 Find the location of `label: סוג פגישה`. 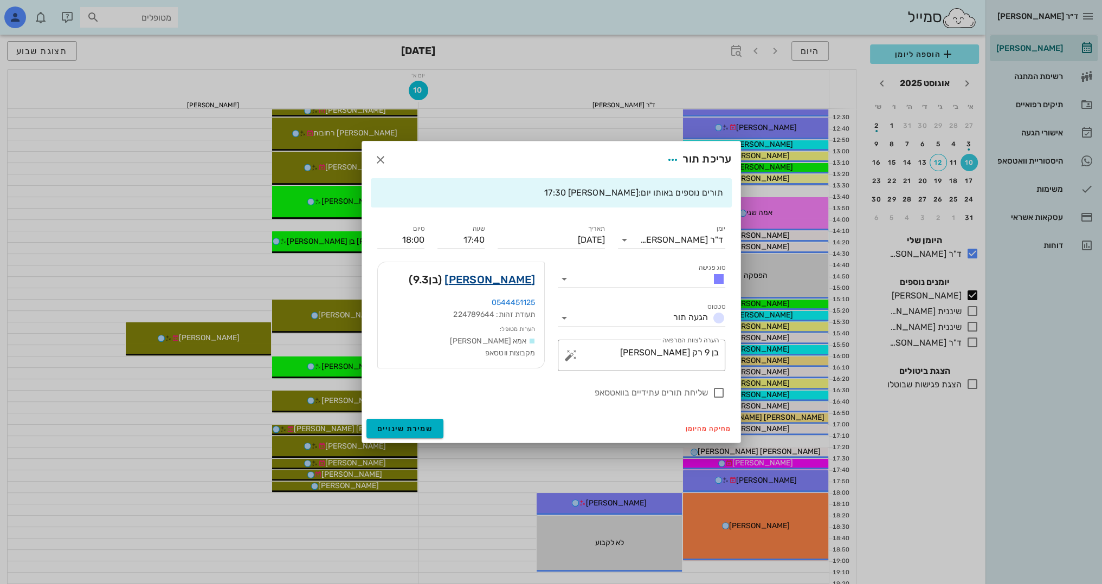

label: סוג פגישה is located at coordinates (712, 268).